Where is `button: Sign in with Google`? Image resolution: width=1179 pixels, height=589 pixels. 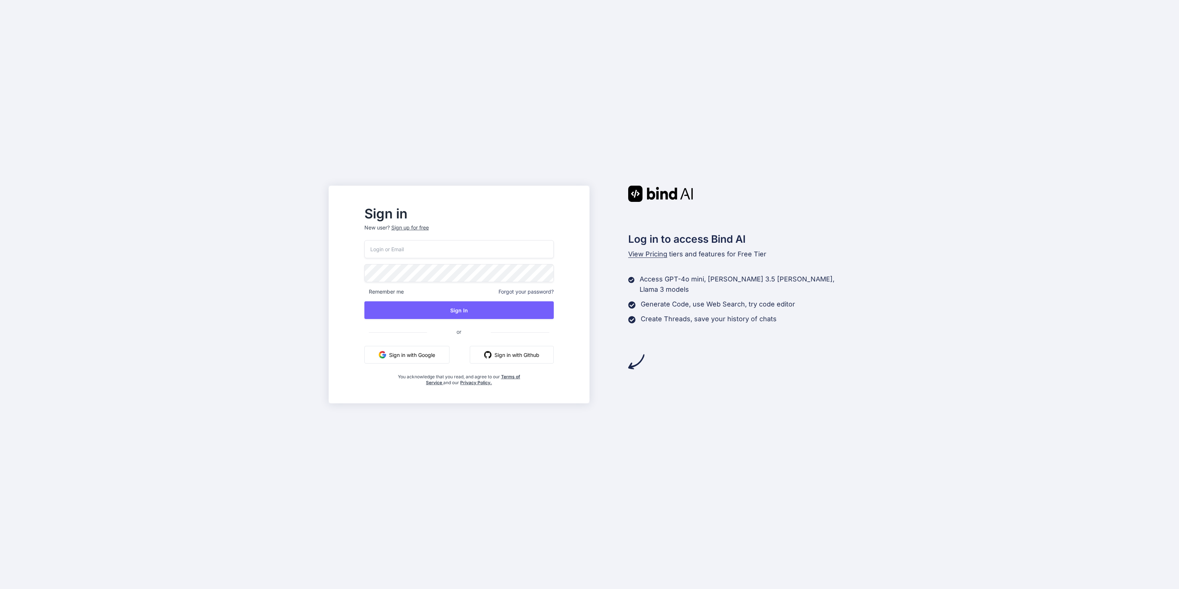 button: Sign in with Google is located at coordinates (407, 355).